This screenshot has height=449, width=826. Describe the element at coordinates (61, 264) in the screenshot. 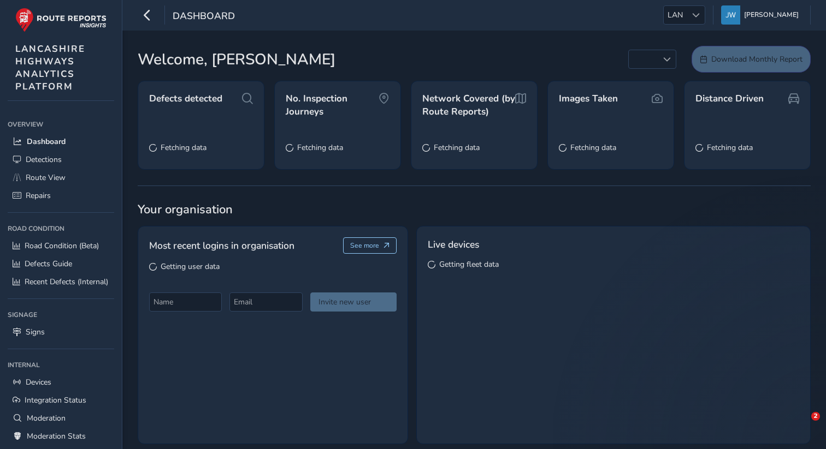

I see `a: Defects Guide` at that location.